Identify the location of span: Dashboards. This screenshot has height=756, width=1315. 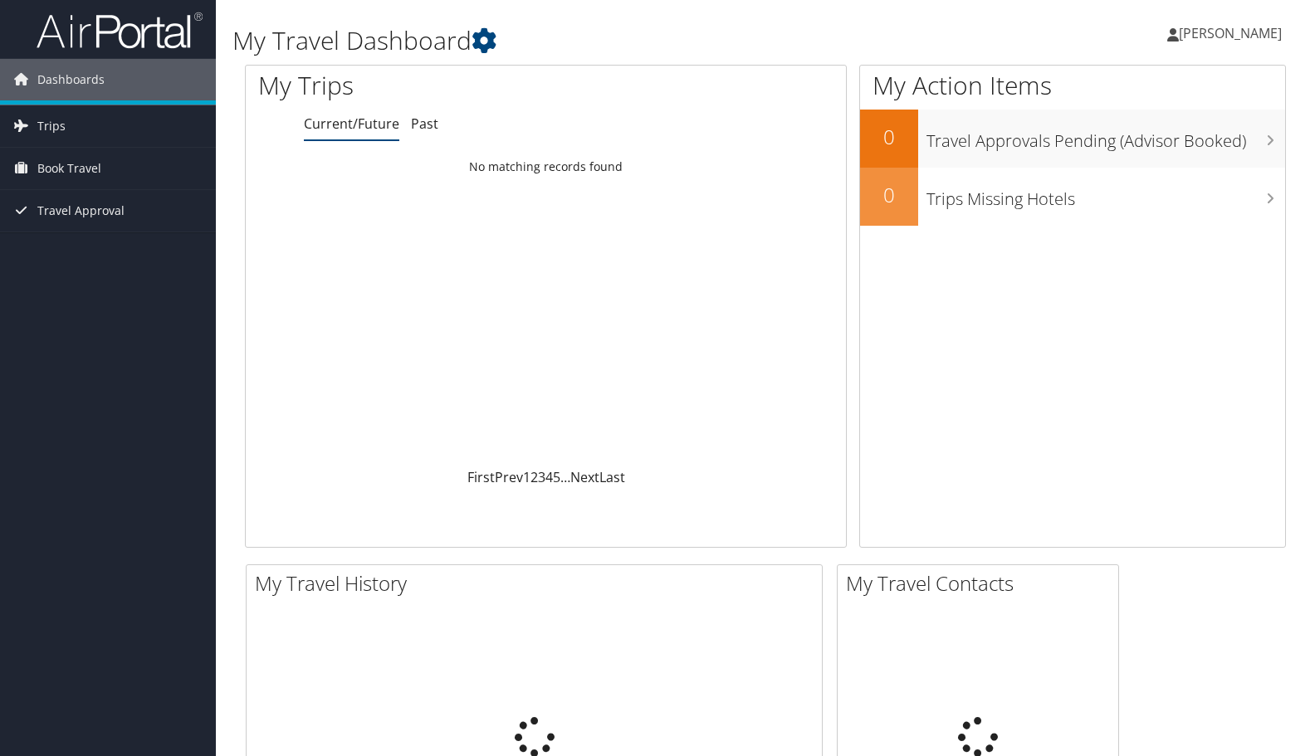
(71, 80).